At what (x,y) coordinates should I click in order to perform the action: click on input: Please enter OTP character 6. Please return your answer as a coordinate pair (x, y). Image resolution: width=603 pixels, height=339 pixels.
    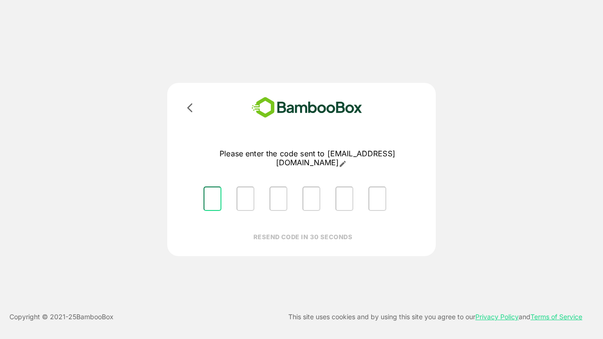
    Looking at the image, I should click on (378, 199).